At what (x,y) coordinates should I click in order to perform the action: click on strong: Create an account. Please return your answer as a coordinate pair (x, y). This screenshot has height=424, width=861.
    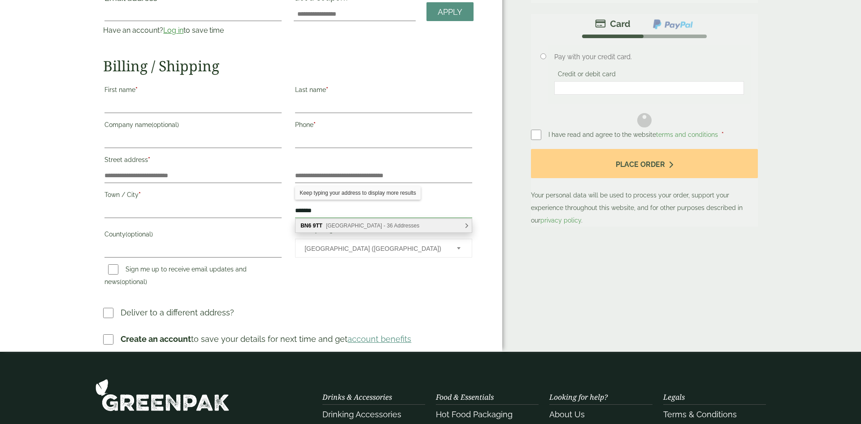
    Looking at the image, I should click on (156, 339).